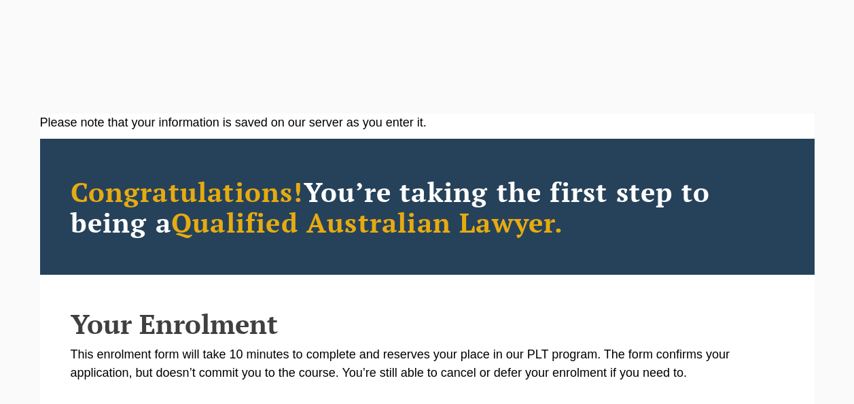  I want to click on h2: Your Enrolment, so click(427, 323).